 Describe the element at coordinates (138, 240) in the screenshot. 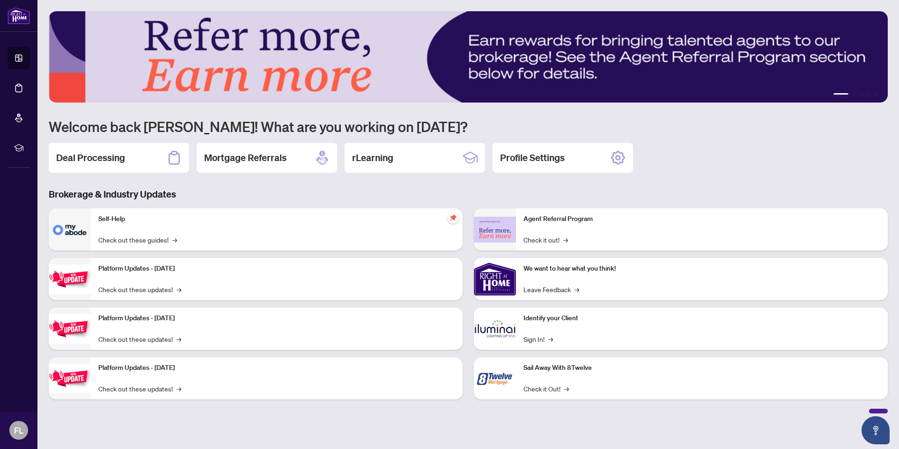

I see `a: Check out these guides!→` at that location.